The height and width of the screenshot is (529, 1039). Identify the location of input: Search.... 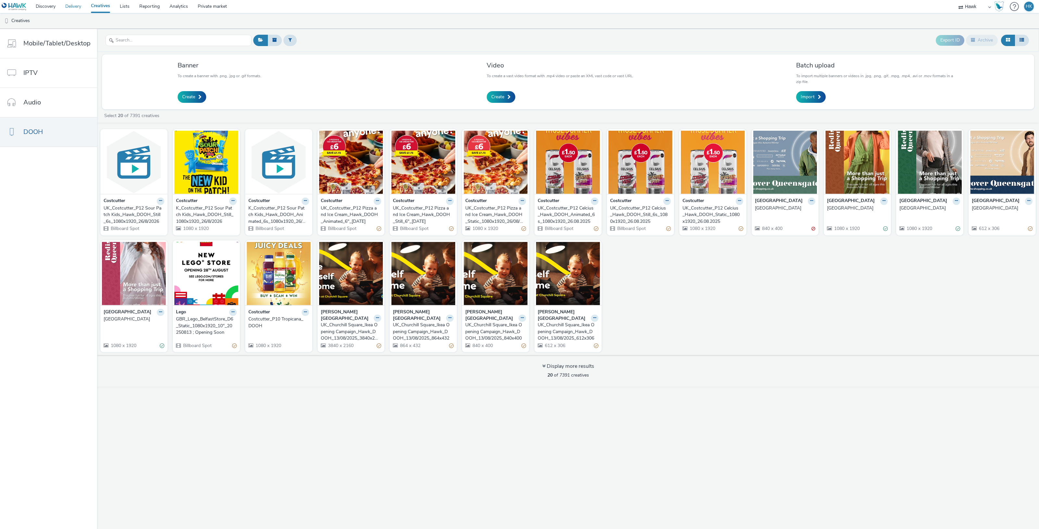
(179, 40).